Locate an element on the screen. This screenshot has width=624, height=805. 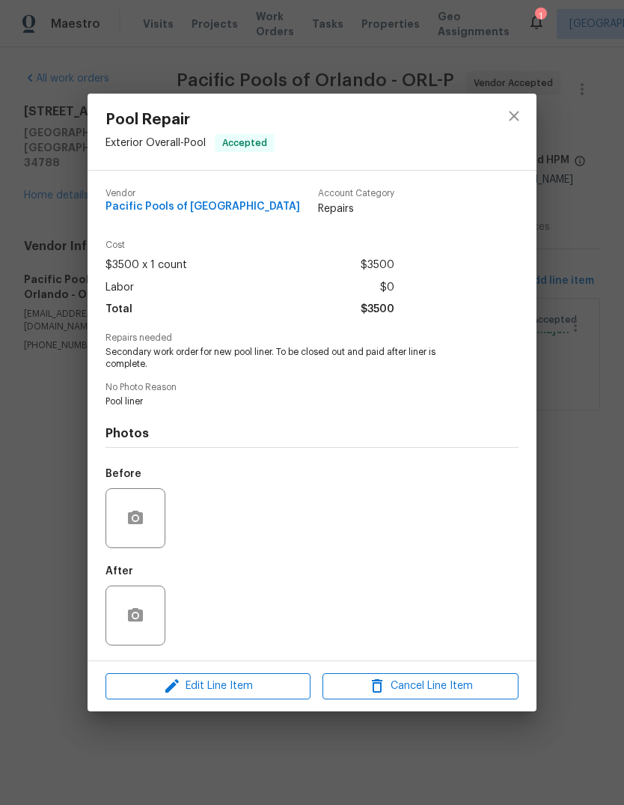
span: Account Category is located at coordinates (356, 193).